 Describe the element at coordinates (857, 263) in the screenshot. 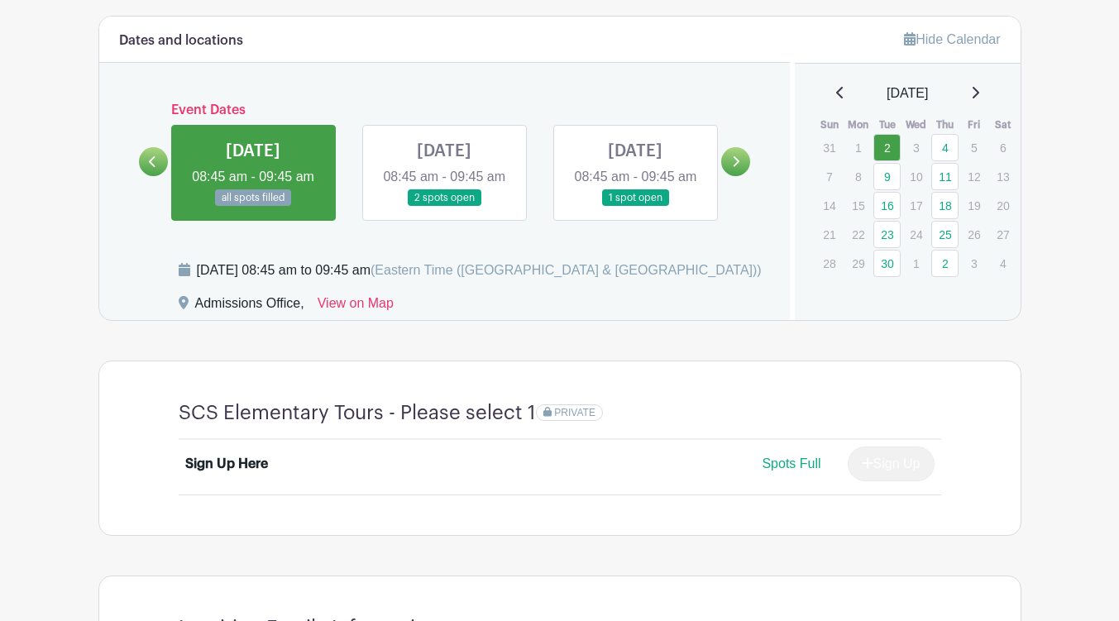

I see `p: 29` at that location.